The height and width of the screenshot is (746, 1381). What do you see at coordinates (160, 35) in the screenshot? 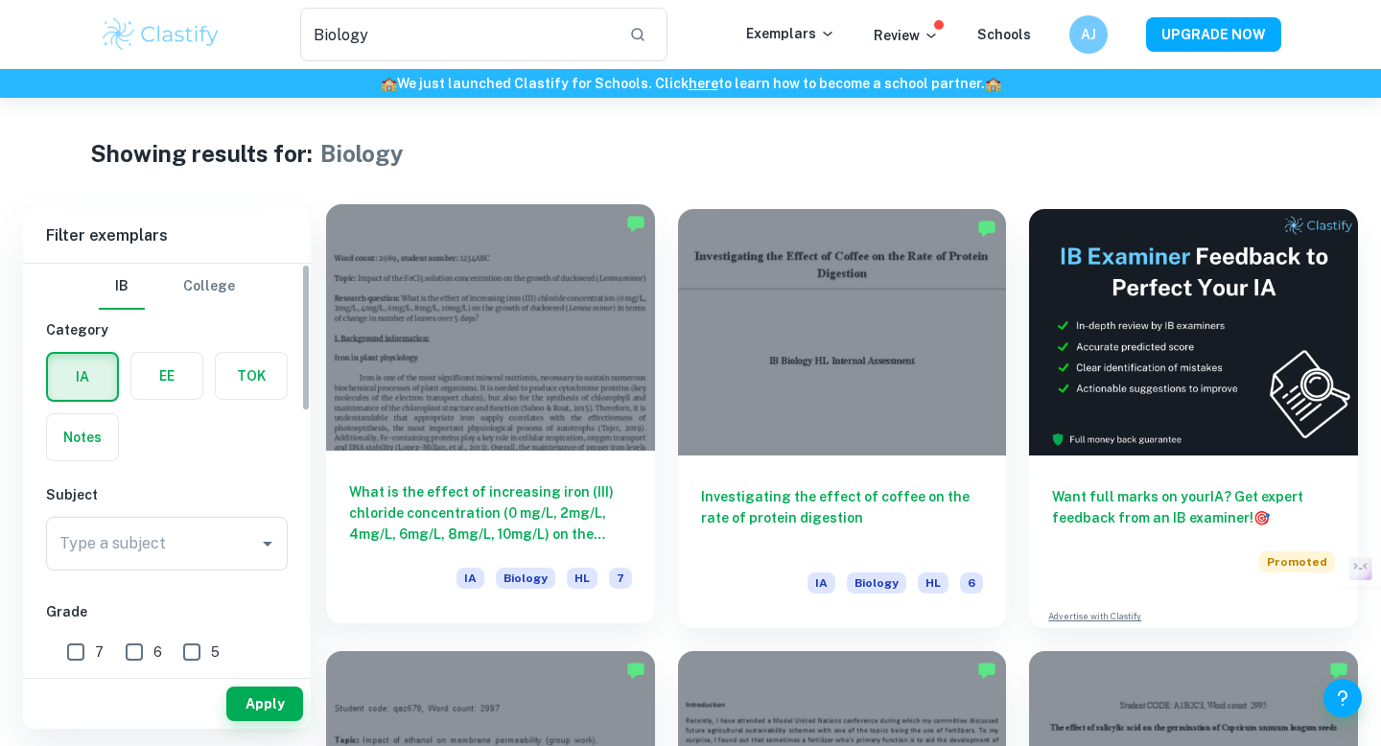
I see `a: Clastify logo` at bounding box center [160, 35].